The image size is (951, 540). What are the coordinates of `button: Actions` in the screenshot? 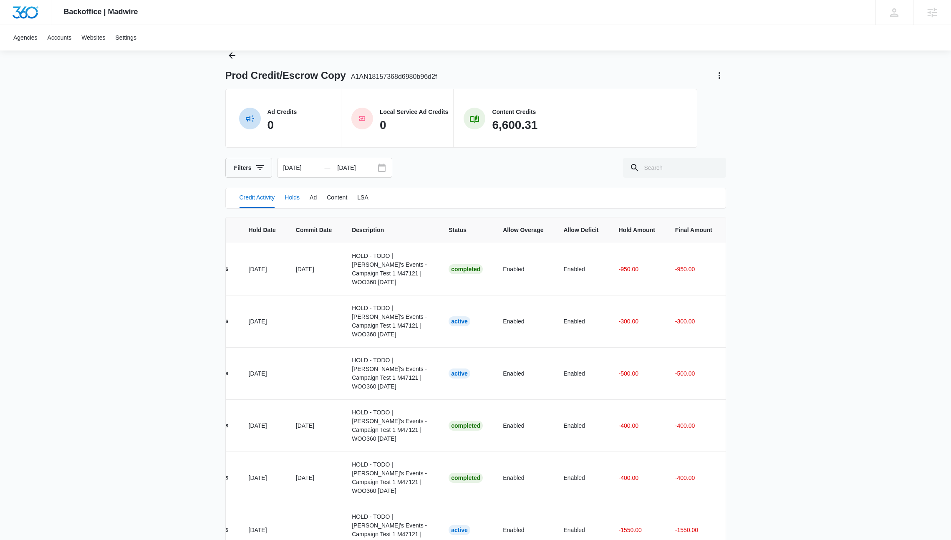 It's located at (719, 75).